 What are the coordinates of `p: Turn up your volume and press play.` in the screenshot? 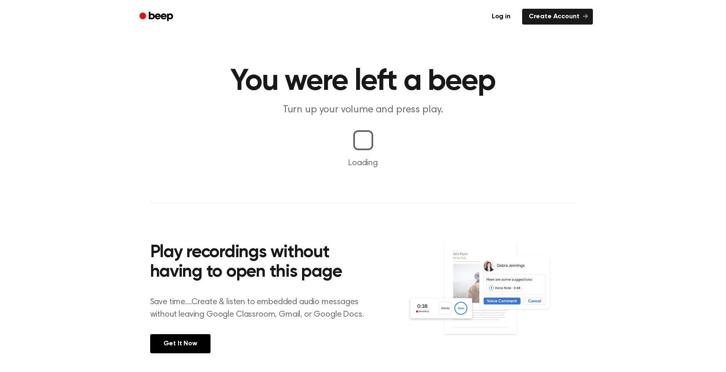 It's located at (363, 110).